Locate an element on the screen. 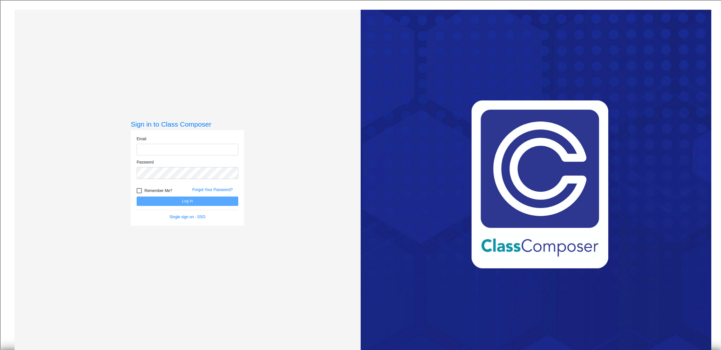 The image size is (721, 350). button: Log In is located at coordinates (187, 201).